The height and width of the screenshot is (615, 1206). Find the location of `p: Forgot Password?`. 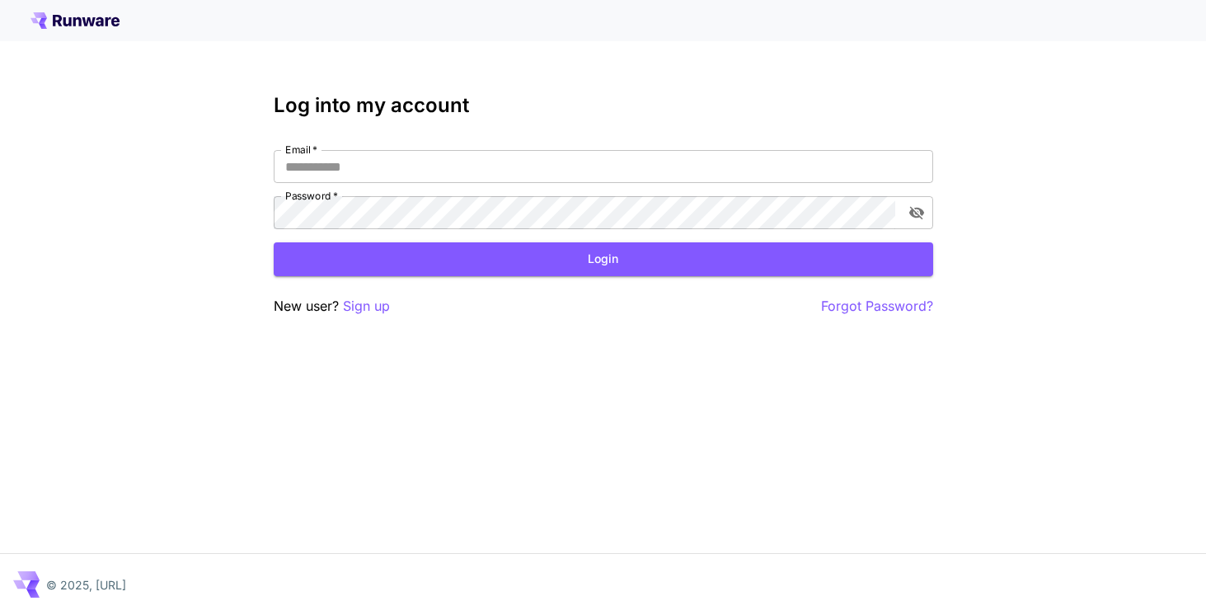

p: Forgot Password? is located at coordinates (877, 306).